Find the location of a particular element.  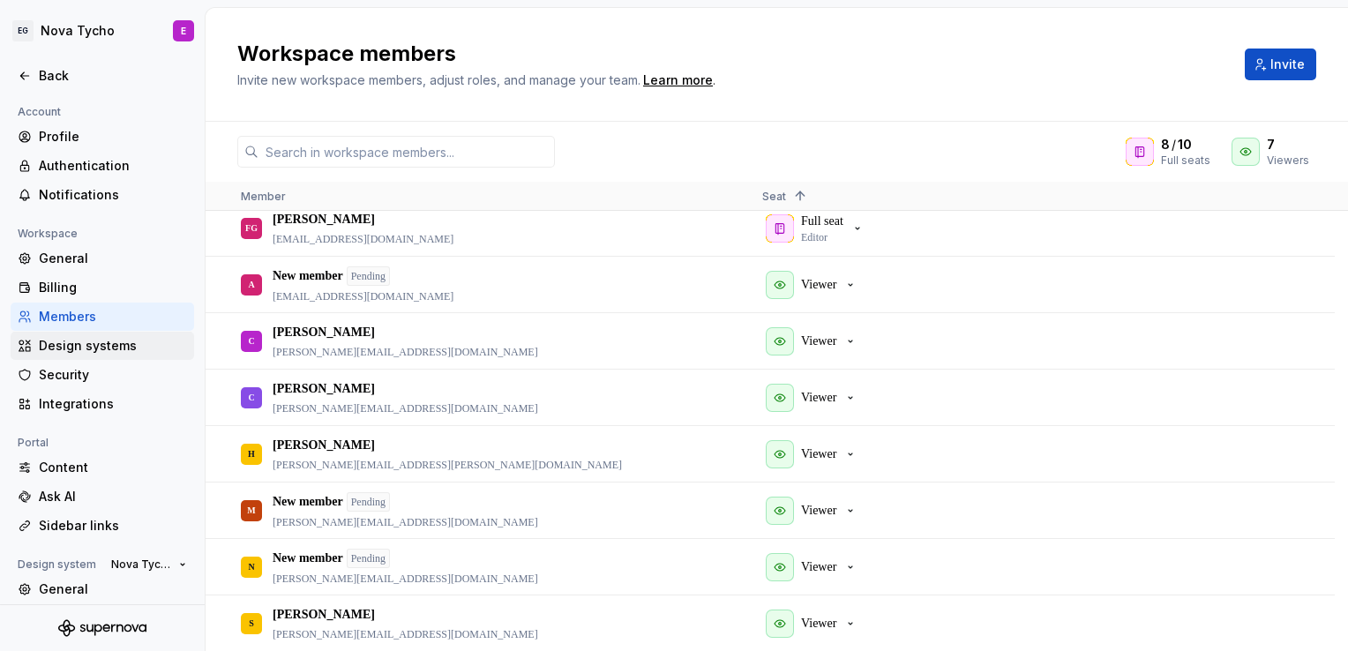

div: FG is located at coordinates (251, 228).